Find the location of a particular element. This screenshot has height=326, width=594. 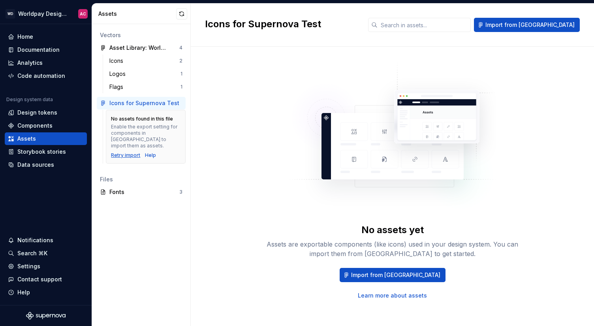

div: Icons for Supernova Test is located at coordinates (144, 103).